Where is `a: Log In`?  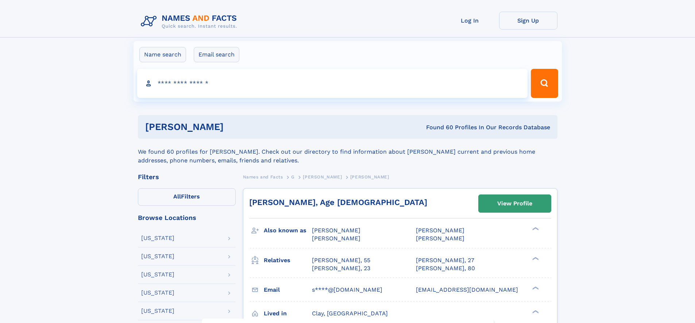 a: Log In is located at coordinates (470, 20).